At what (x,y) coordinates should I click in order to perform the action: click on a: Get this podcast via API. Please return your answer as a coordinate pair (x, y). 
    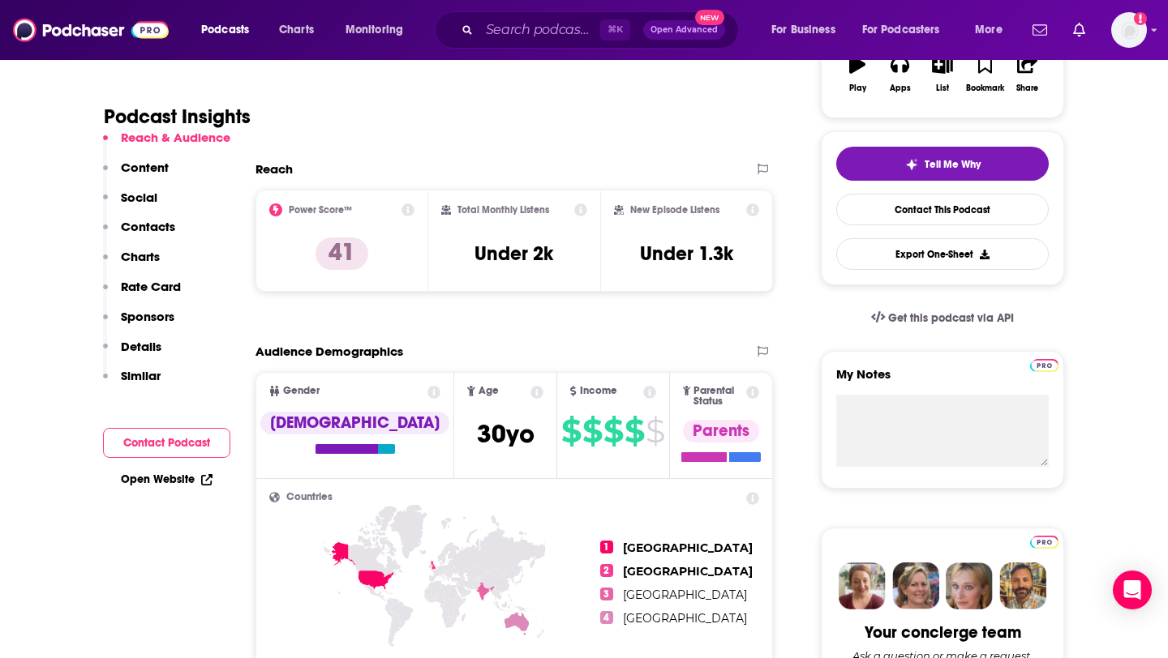
    Looking at the image, I should click on (942, 318).